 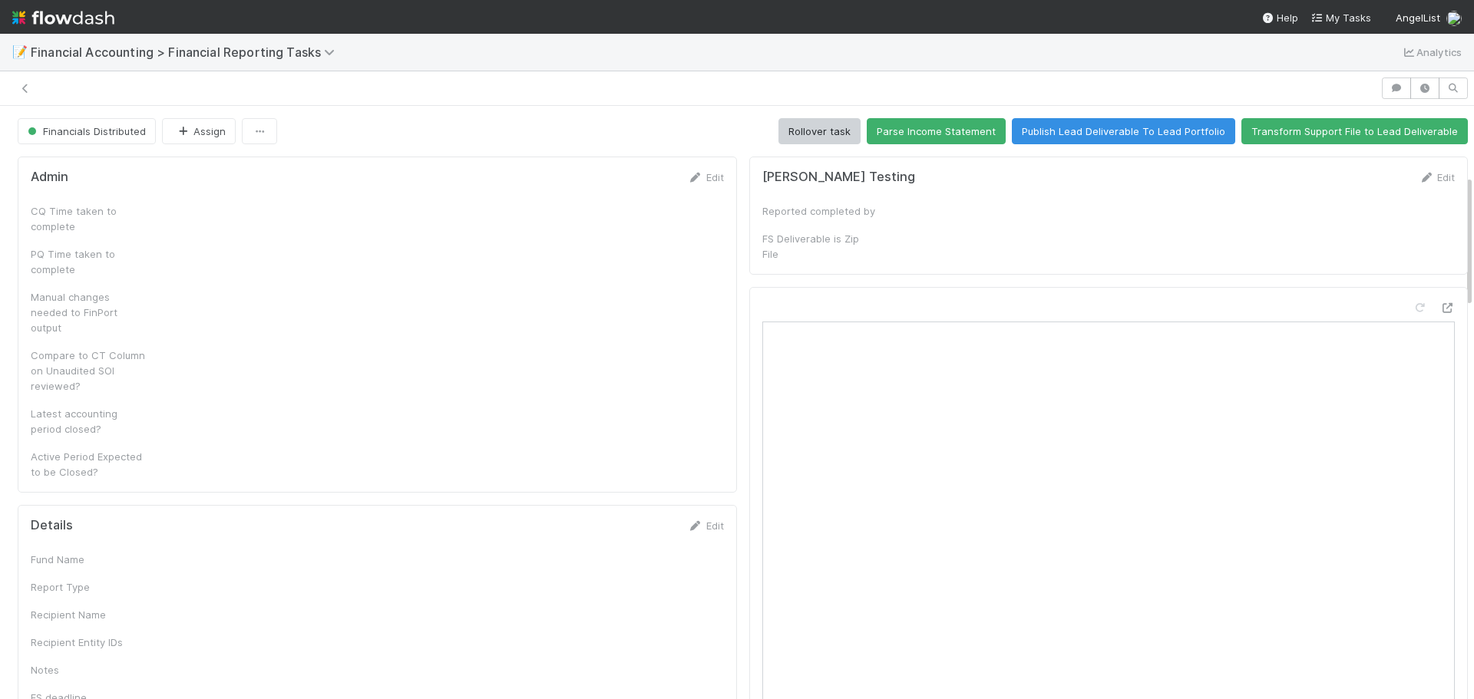 I want to click on div: Notes, so click(x=88, y=670).